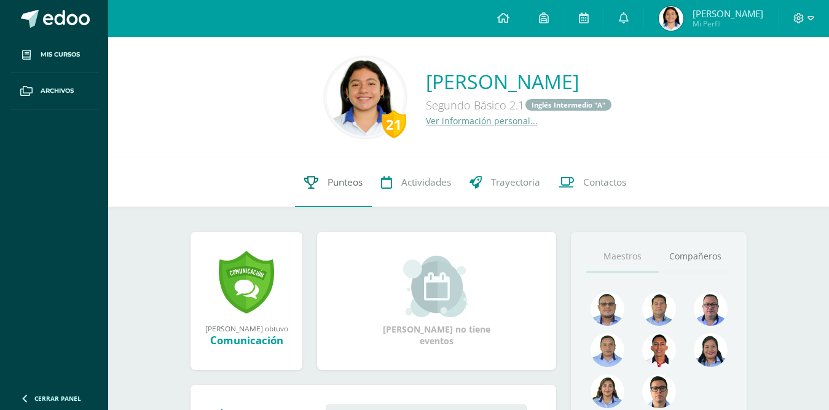 The image size is (829, 410). Describe the element at coordinates (416, 183) in the screenshot. I see `a: Actividades` at that location.